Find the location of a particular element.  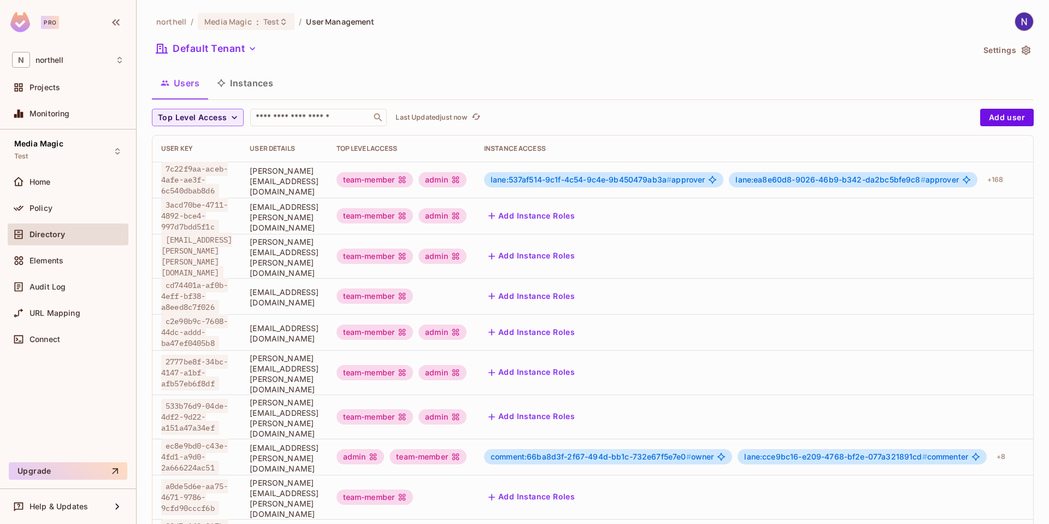

button: Instances is located at coordinates (245, 83).